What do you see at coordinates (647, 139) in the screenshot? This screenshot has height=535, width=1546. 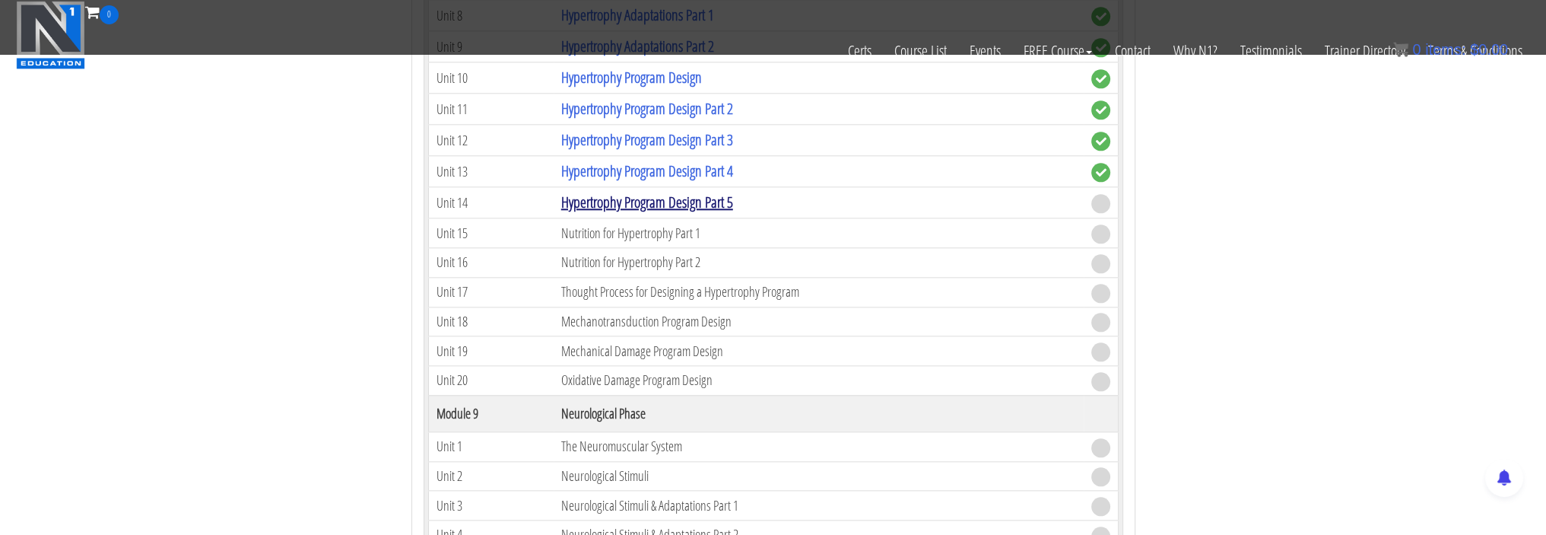 I see `a: Hypertrophy Program Design Part 3` at bounding box center [647, 139].